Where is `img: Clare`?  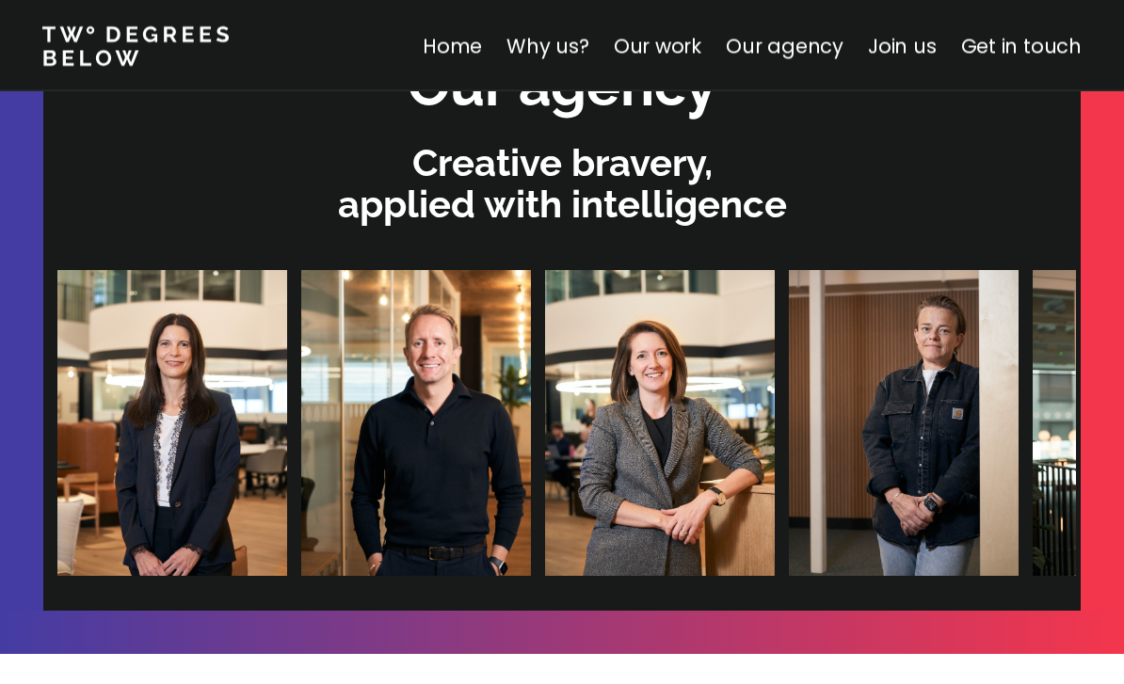 img: Clare is located at coordinates (170, 423).